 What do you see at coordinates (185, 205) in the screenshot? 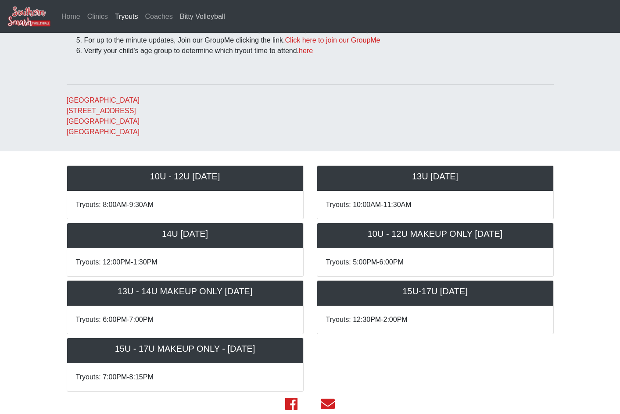
I see `p: Tryouts: 8:00AM-9:30AM` at bounding box center [185, 205].